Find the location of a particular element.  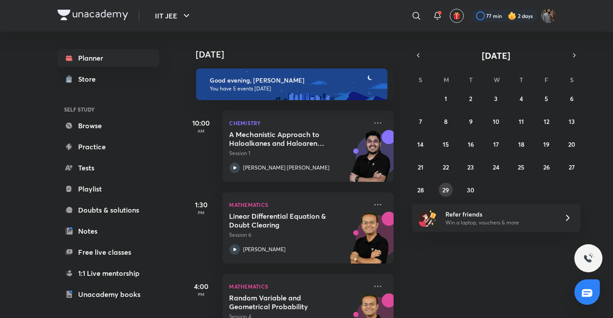

a: Free live classes is located at coordinates (108, 252).